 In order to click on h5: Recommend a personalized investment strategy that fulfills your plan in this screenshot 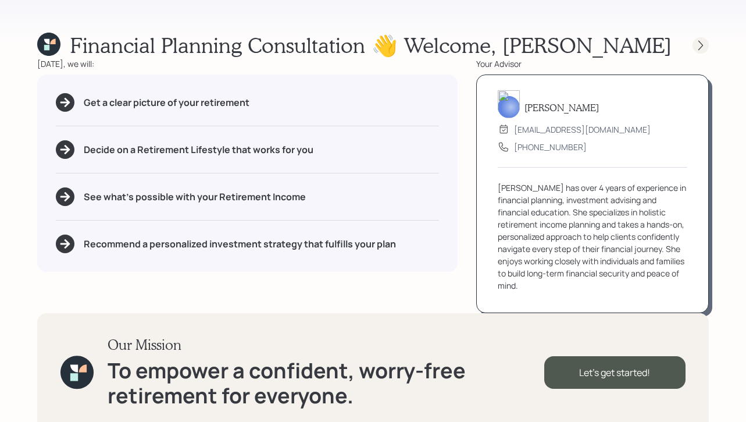, I will do `click(240, 244)`.